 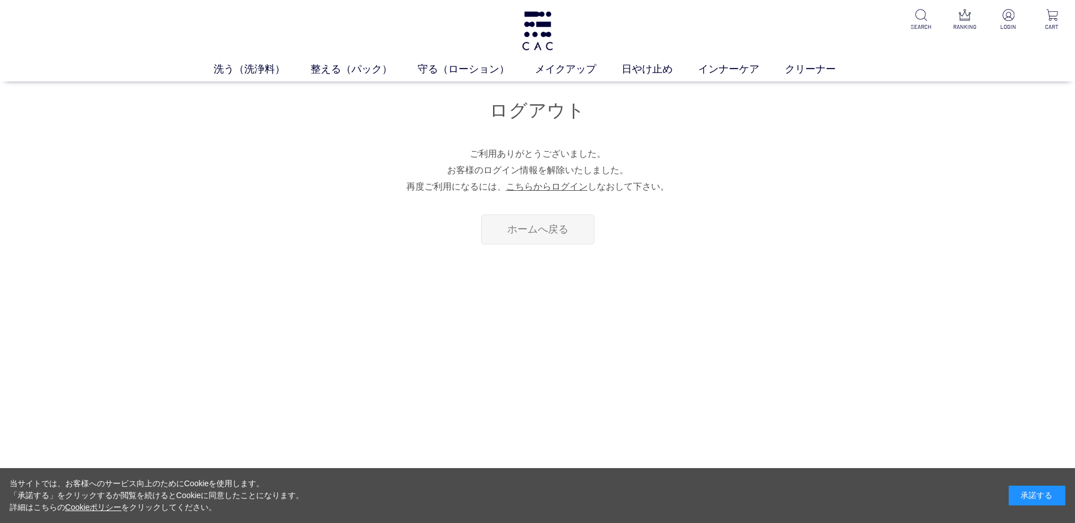 What do you see at coordinates (538, 171) in the screenshot?
I see `p: ご利用ありがとうございました。 お客様のログイン情報を解除いたしました。 再度ご利用になるには、 しなおして下さい。` at bounding box center [538, 171].